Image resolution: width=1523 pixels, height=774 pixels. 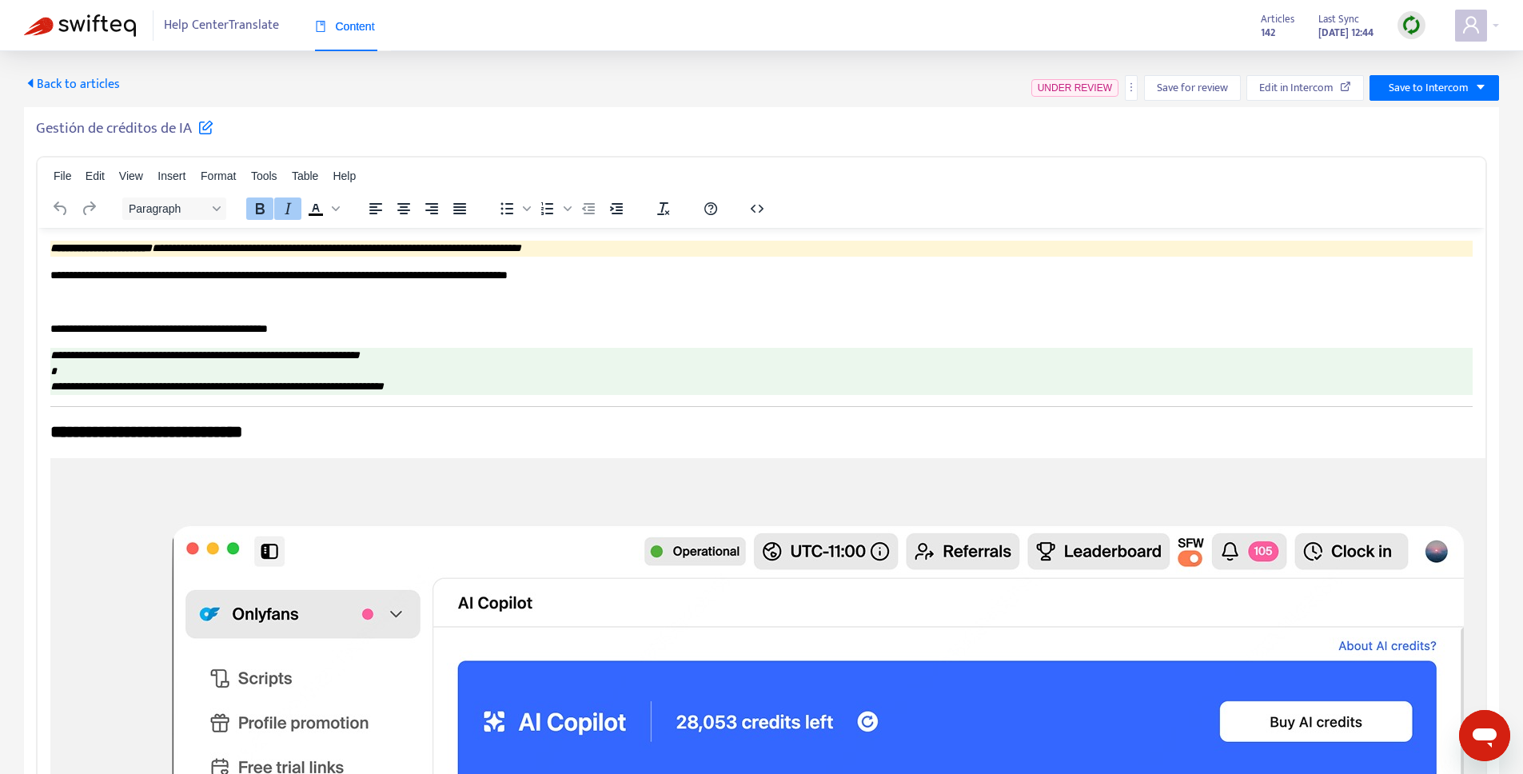 What do you see at coordinates (260, 209) in the screenshot?
I see `button: Bold` at bounding box center [260, 209].